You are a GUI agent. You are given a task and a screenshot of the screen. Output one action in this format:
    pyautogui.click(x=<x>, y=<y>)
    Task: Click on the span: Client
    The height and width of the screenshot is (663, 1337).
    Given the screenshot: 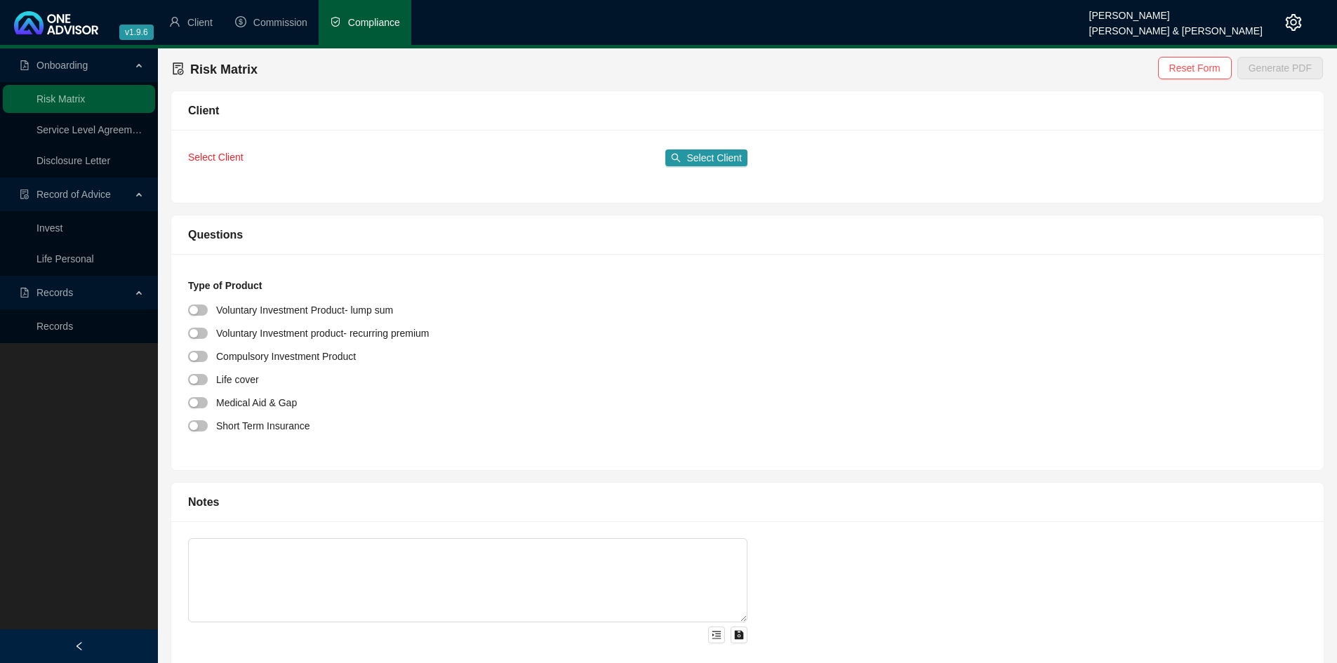 What is the action you would take?
    pyautogui.click(x=200, y=22)
    